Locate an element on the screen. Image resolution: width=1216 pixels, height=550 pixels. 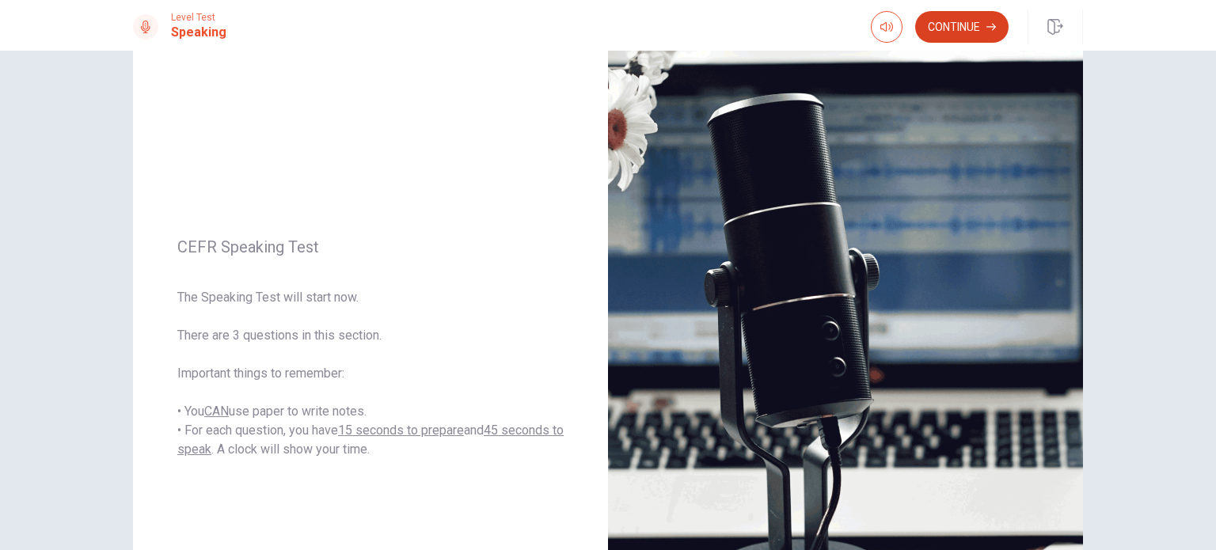
u: CAN is located at coordinates (216, 411).